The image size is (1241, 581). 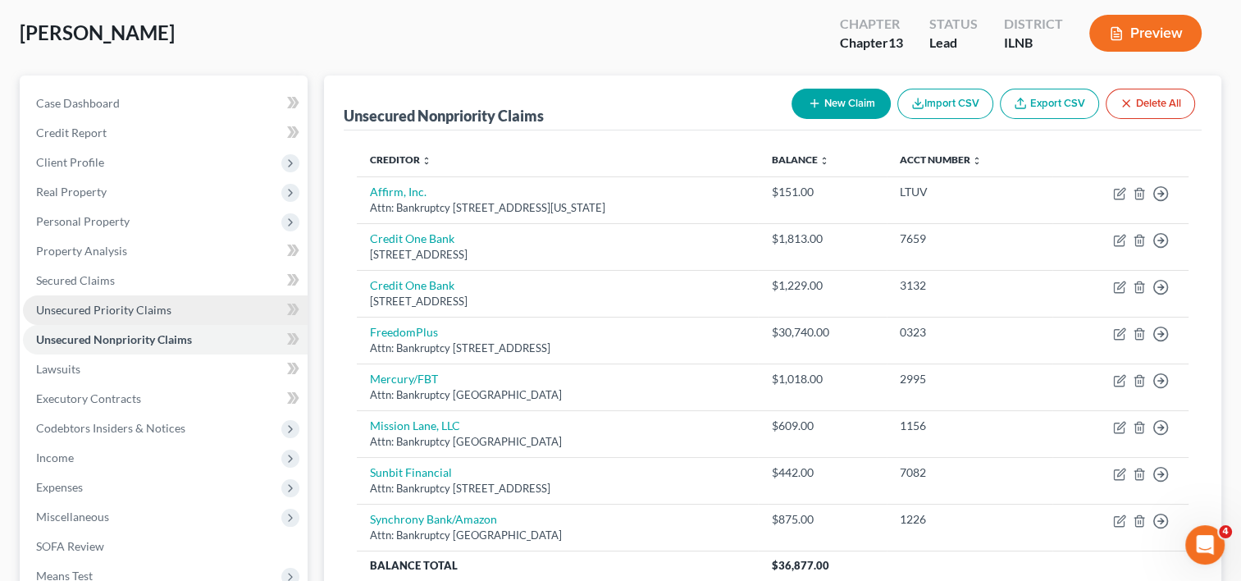 What do you see at coordinates (1150, 103) in the screenshot?
I see `button: Delete All` at bounding box center [1150, 103].